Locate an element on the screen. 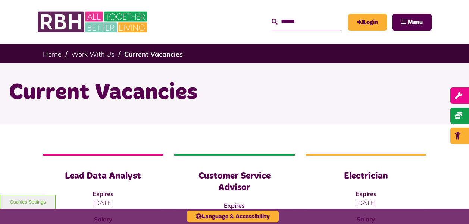 This screenshot has height=224, width=469. span: Menu is located at coordinates (415, 22).